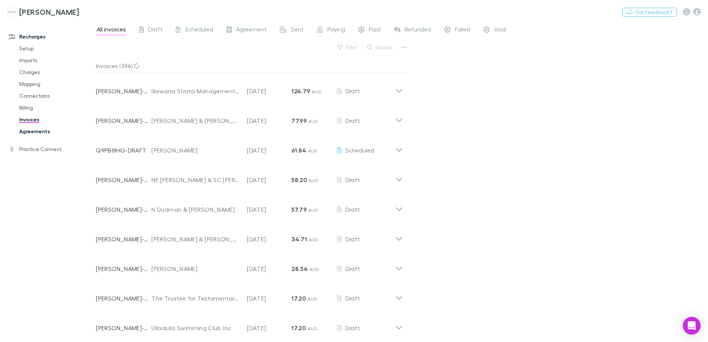  I want to click on button: Search, so click(380, 47).